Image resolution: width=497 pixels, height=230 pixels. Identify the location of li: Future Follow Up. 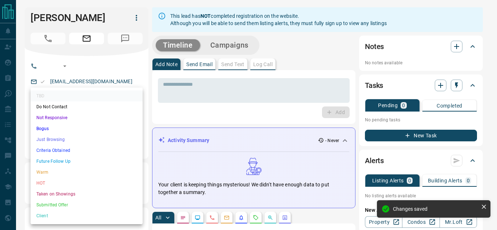
(87, 161).